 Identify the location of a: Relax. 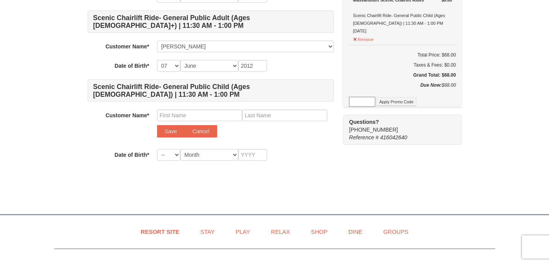
(280, 232).